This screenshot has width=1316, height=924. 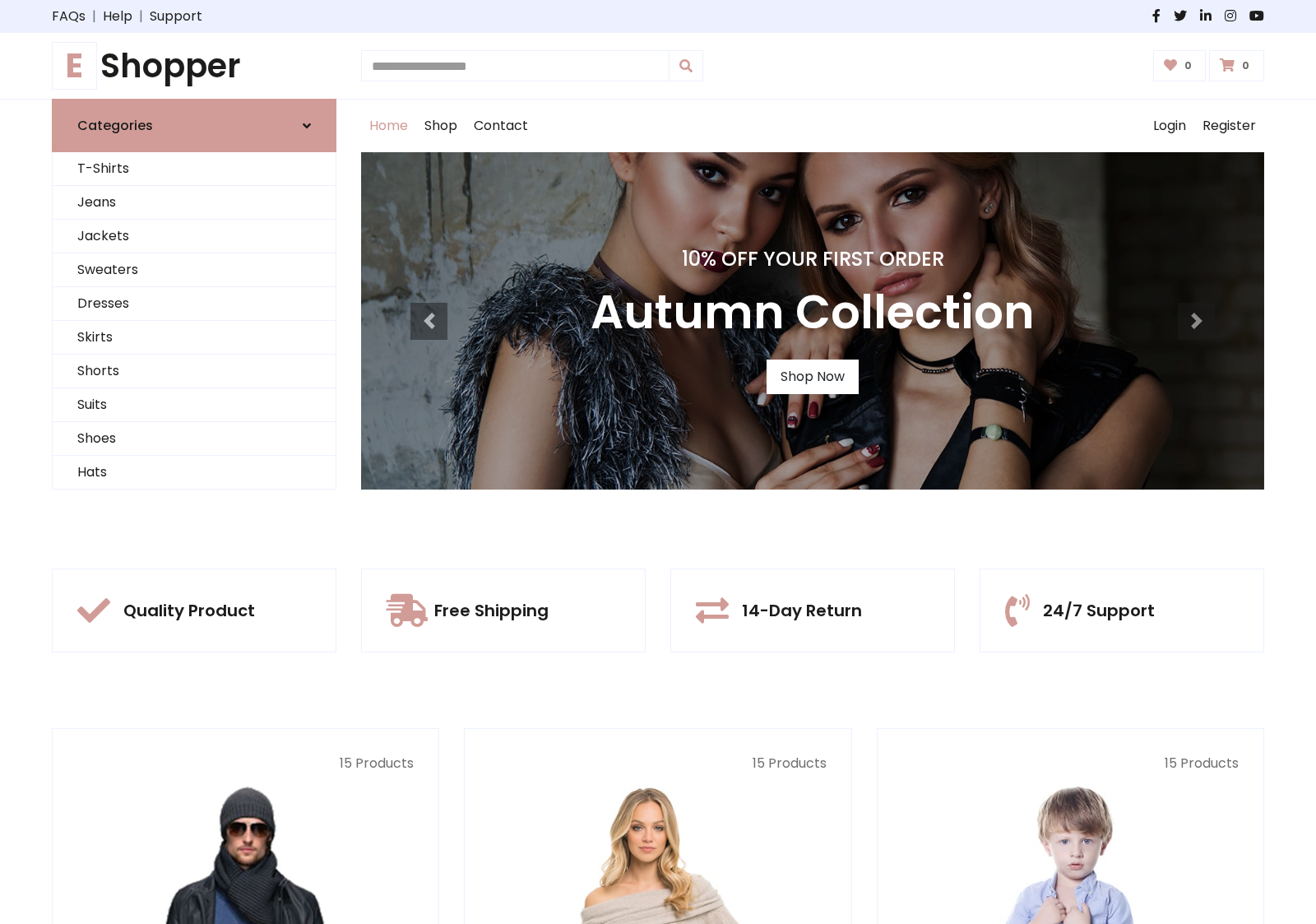 I want to click on a: Categories, so click(x=194, y=125).